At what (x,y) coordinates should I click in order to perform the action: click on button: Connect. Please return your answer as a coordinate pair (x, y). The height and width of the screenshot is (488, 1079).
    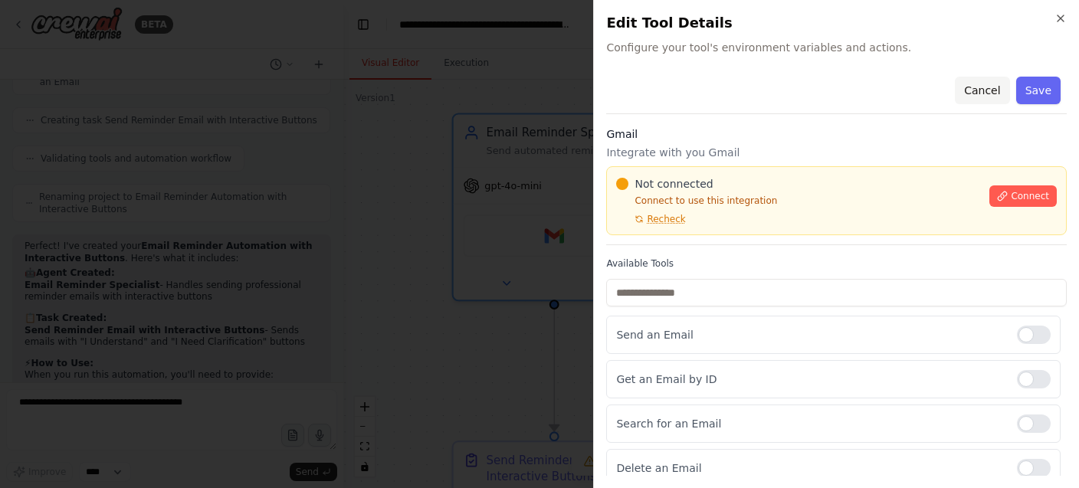
    Looking at the image, I should click on (1023, 196).